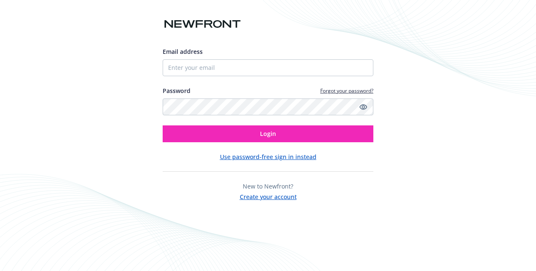 The width and height of the screenshot is (536, 271). Describe the element at coordinates (268, 134) in the screenshot. I see `span: Login` at that location.